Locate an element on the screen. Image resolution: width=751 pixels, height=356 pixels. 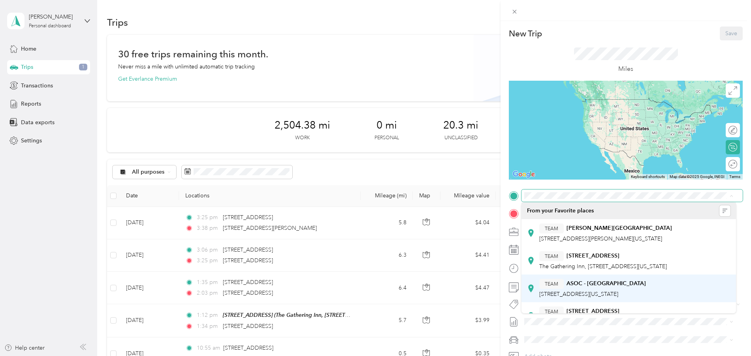
a: Open this area in Google Maps (opens a new window) is located at coordinates (524, 174).